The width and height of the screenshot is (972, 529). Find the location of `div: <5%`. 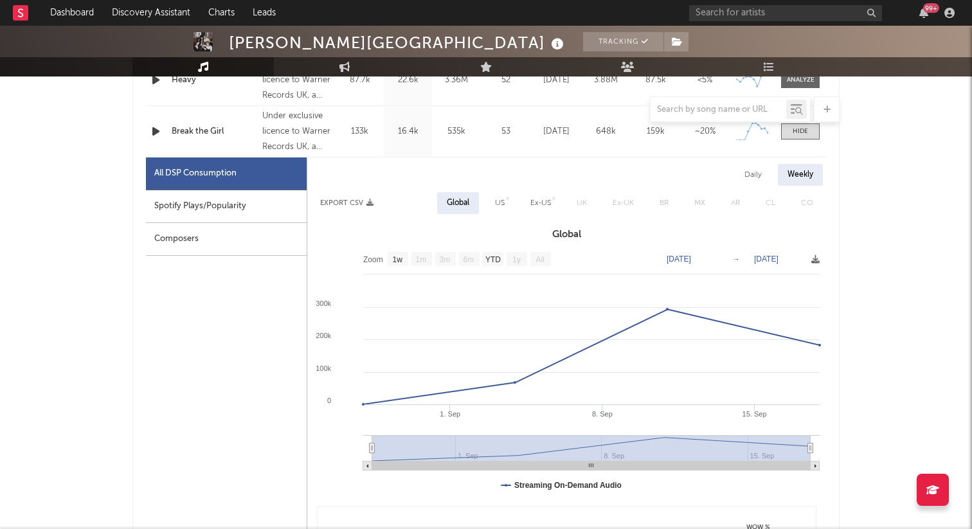

div: <5% is located at coordinates (705, 80).